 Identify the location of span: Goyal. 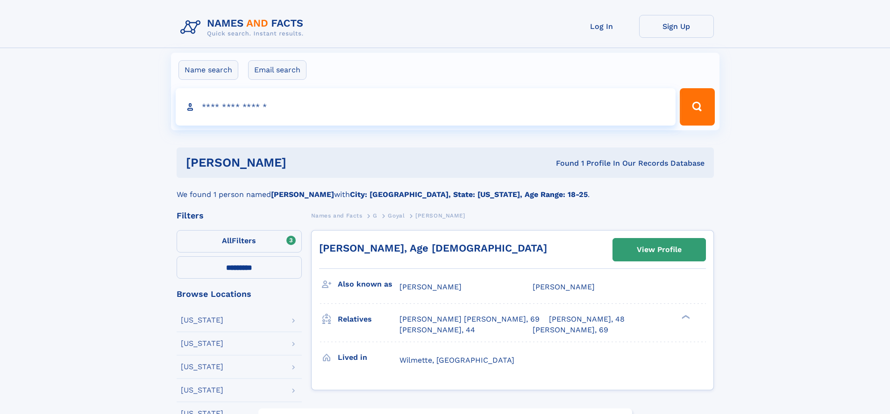
(396, 216).